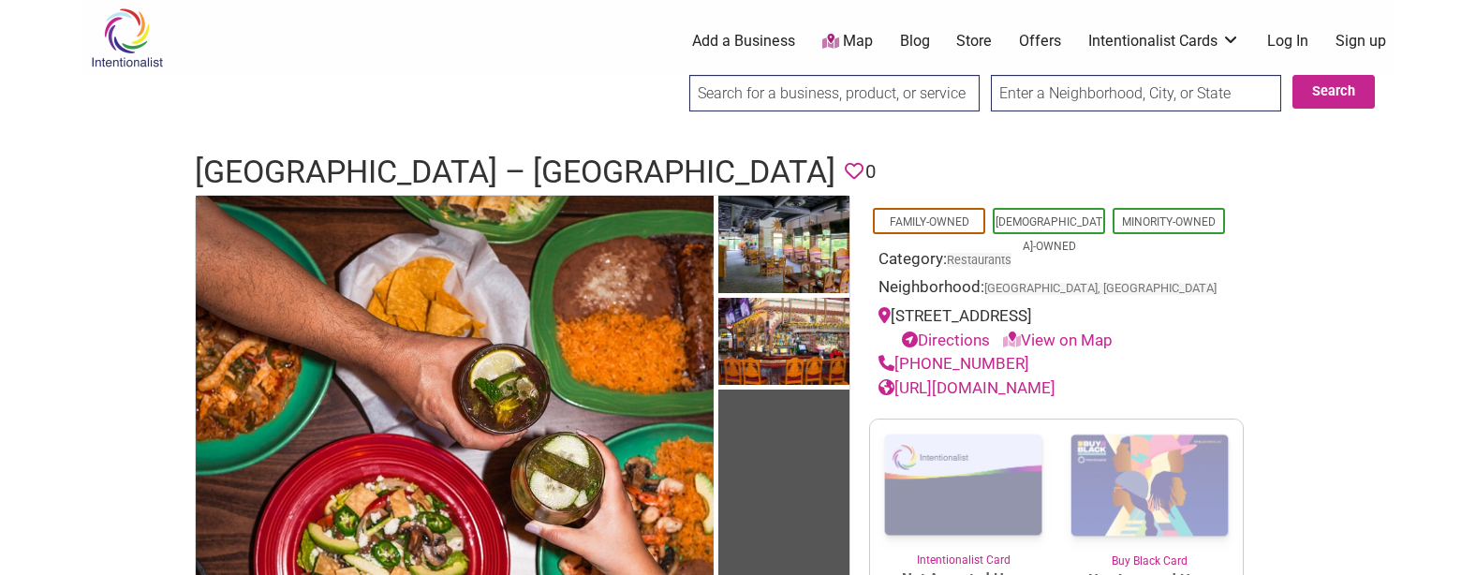 Image resolution: width=1476 pixels, height=575 pixels. What do you see at coordinates (1040, 41) in the screenshot?
I see `a: Offers` at bounding box center [1040, 41].